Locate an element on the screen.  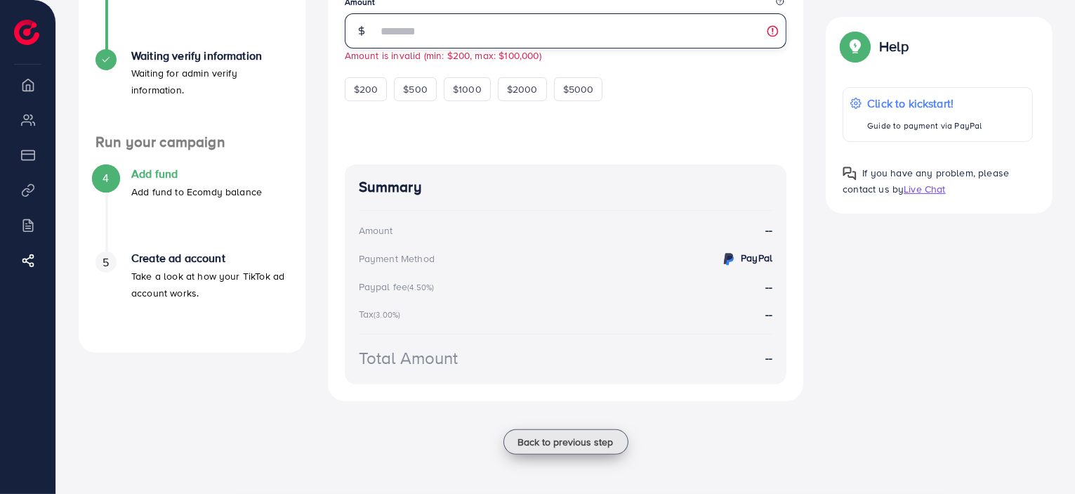
h4: Add fund is located at coordinates (197, 173).